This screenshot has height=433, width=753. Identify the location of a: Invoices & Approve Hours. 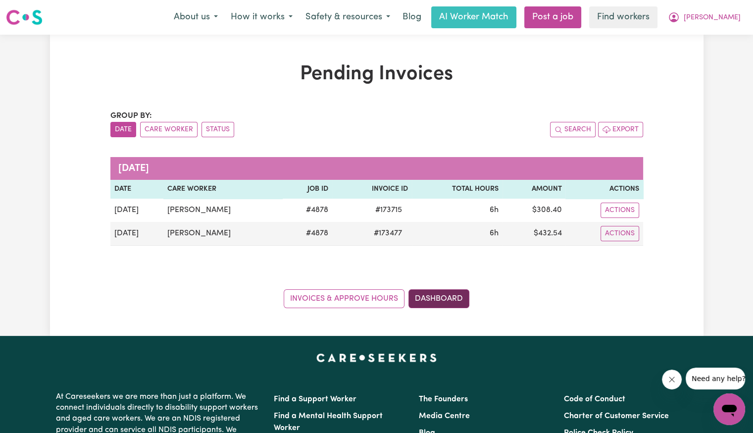
(344, 299).